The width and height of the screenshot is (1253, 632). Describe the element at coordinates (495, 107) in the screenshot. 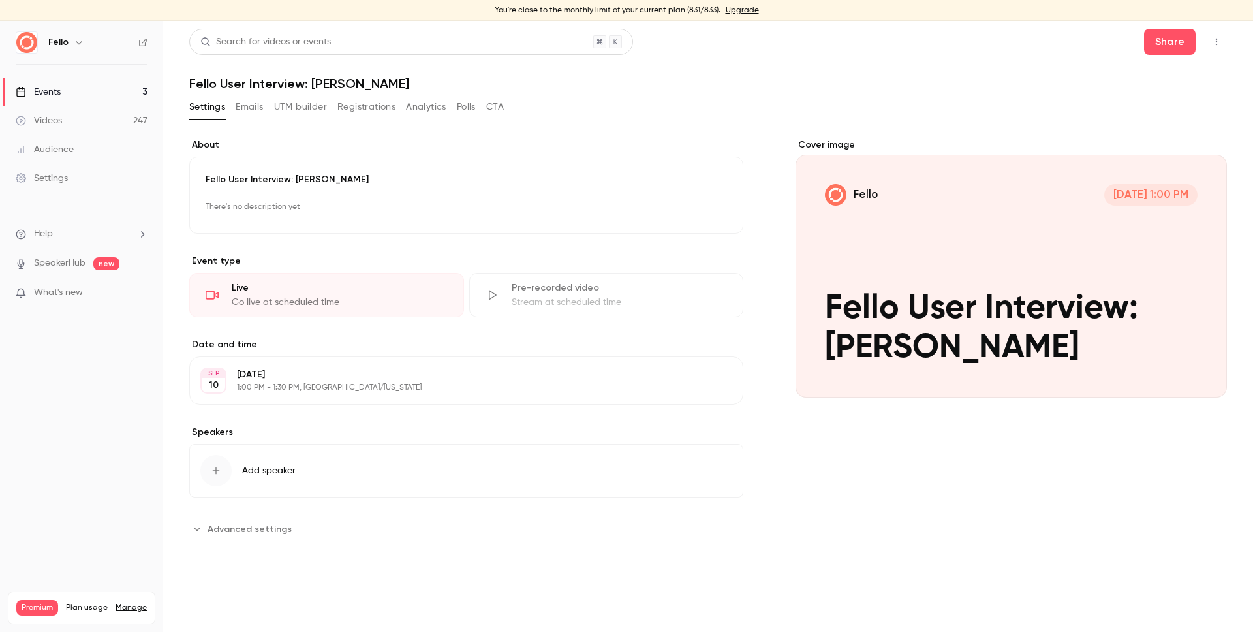

I see `button: CTA` at that location.